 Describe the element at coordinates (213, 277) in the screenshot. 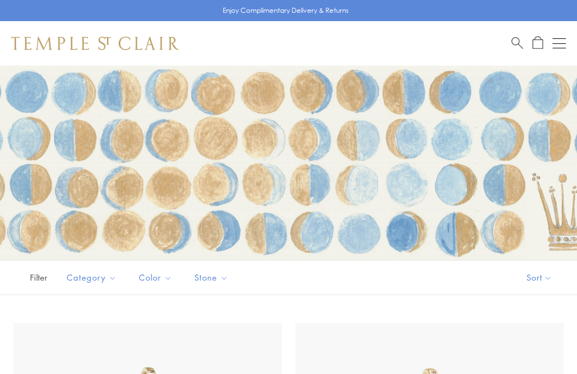

I see `span: Stone` at that location.